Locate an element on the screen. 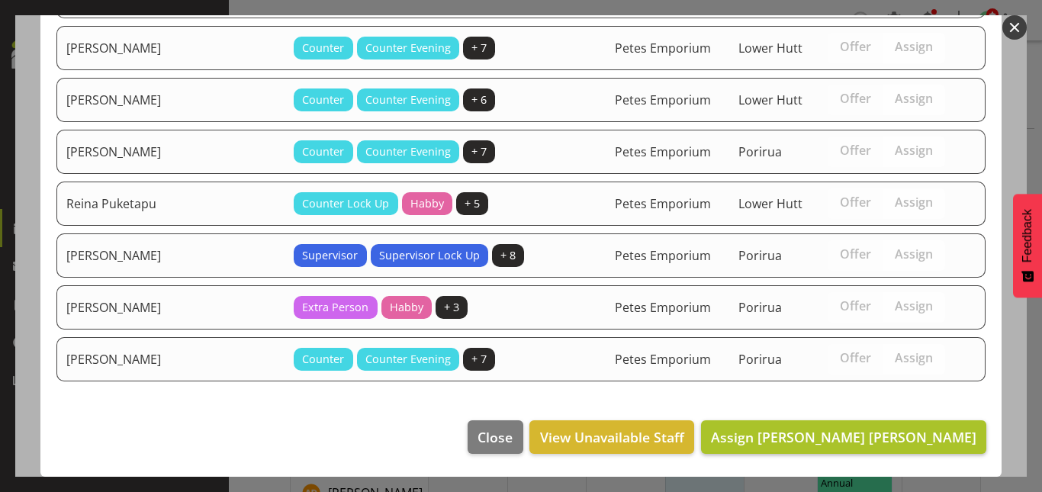  span: View Unavailable Staff is located at coordinates (612, 437).